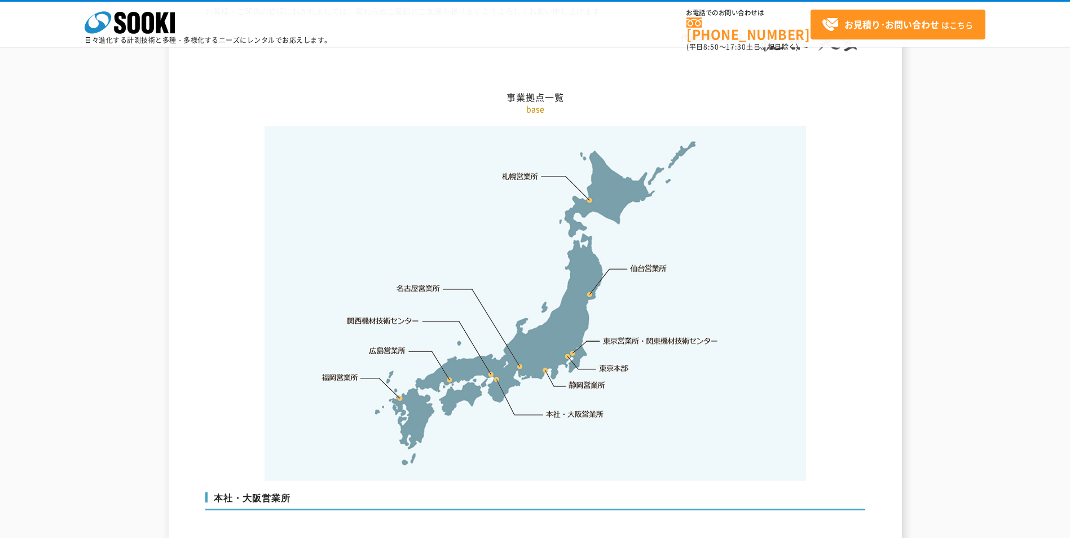  What do you see at coordinates (208, 40) in the screenshot?
I see `p: 日々進化する計測技術と多種・多様化するニーズにレンタルでお応えします。` at bounding box center [208, 40].